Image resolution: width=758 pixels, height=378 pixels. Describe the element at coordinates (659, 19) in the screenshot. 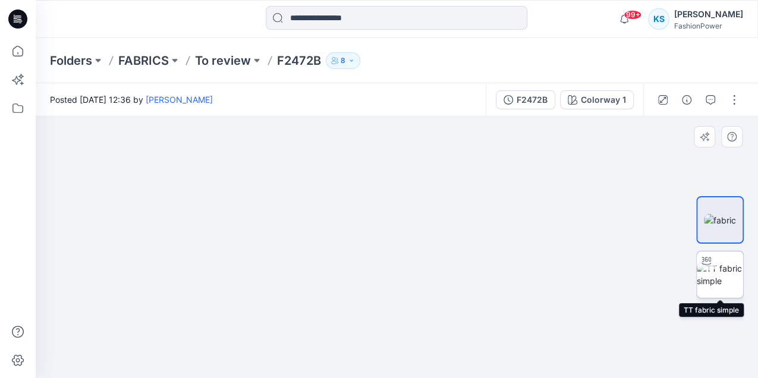

I see `div: KS` at that location.